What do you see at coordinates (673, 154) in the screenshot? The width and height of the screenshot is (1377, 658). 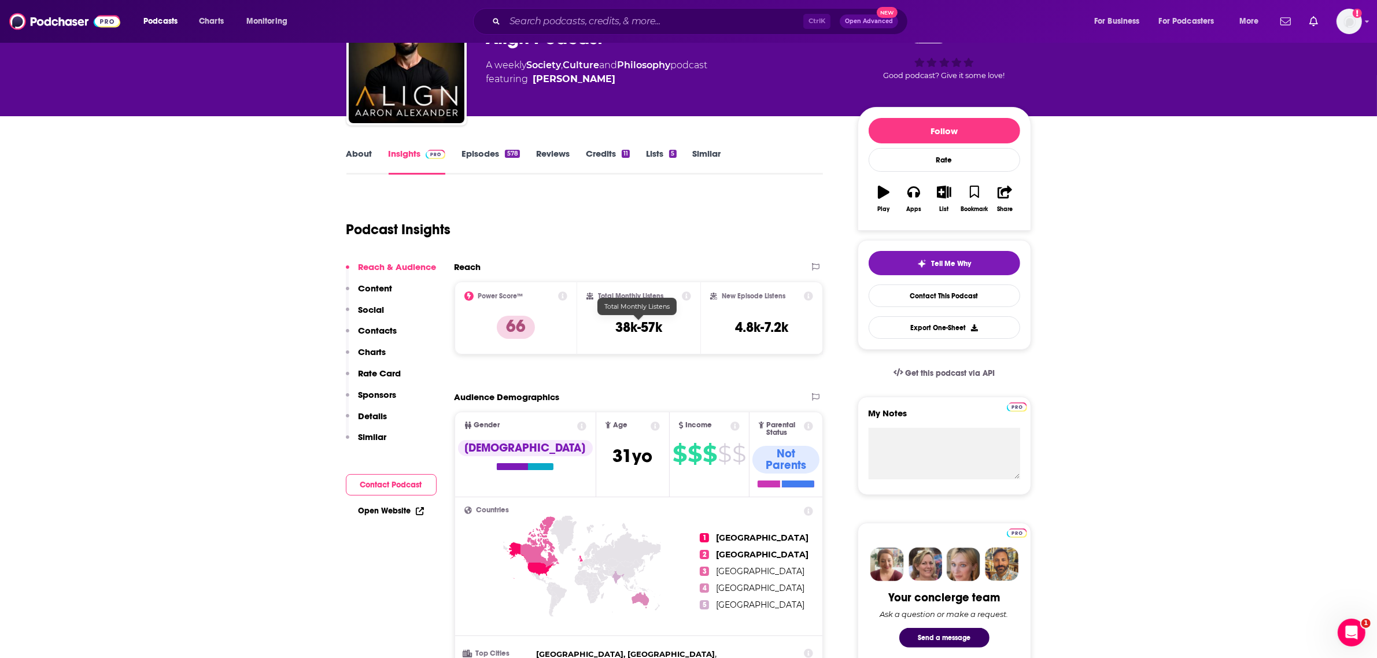 I see `div: 5` at bounding box center [673, 154].